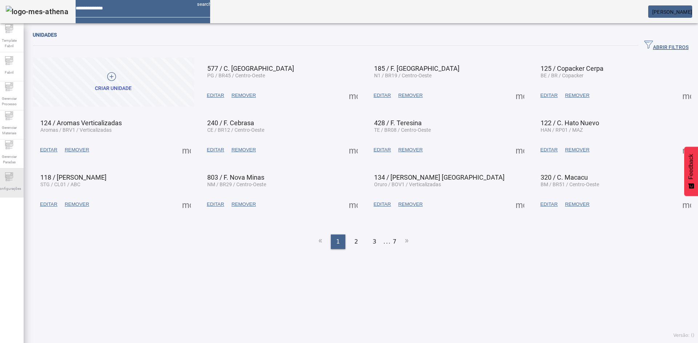  What do you see at coordinates (691, 171) in the screenshot?
I see `button: Feedback - Mostrar pesquisa` at bounding box center [691, 171].